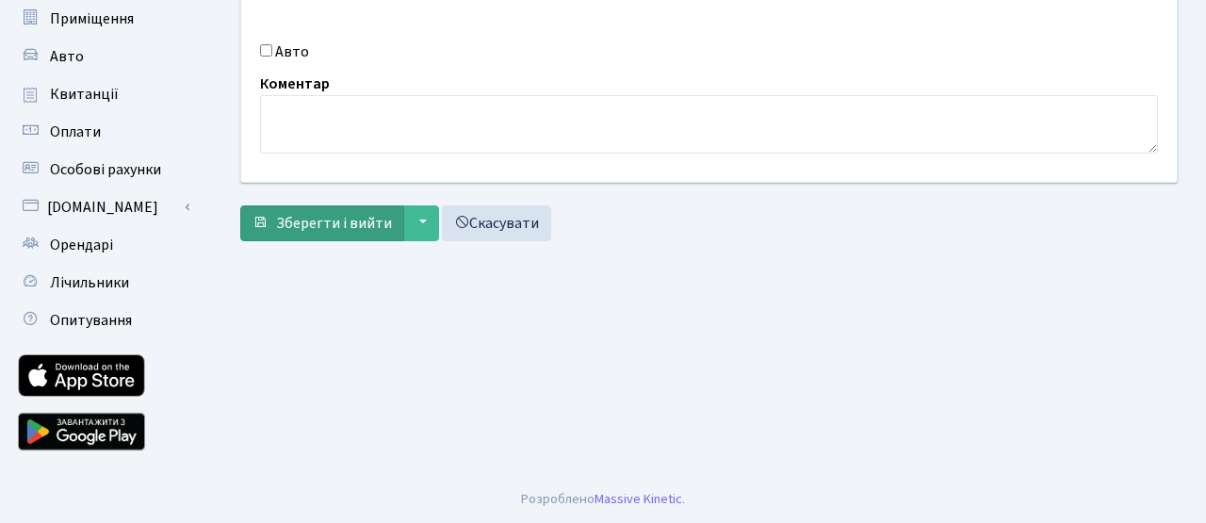 This screenshot has width=1206, height=523. What do you see at coordinates (104, 245) in the screenshot?
I see `a: Орендарі` at bounding box center [104, 245].